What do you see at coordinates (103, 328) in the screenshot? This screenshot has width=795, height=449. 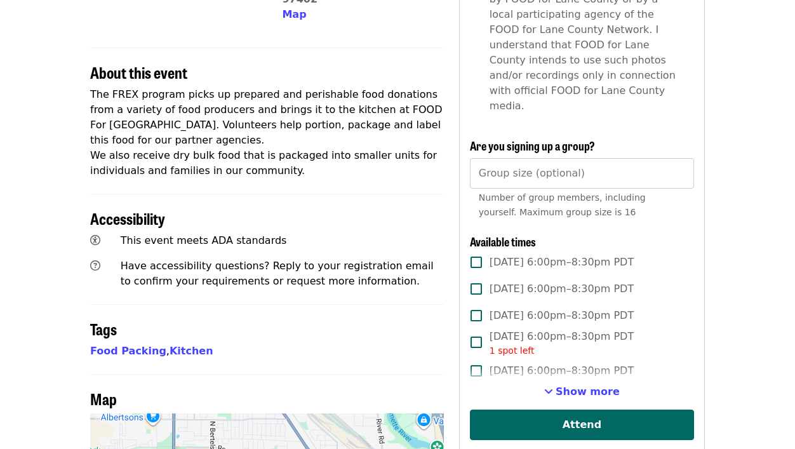 I see `span: Tags` at bounding box center [103, 328].